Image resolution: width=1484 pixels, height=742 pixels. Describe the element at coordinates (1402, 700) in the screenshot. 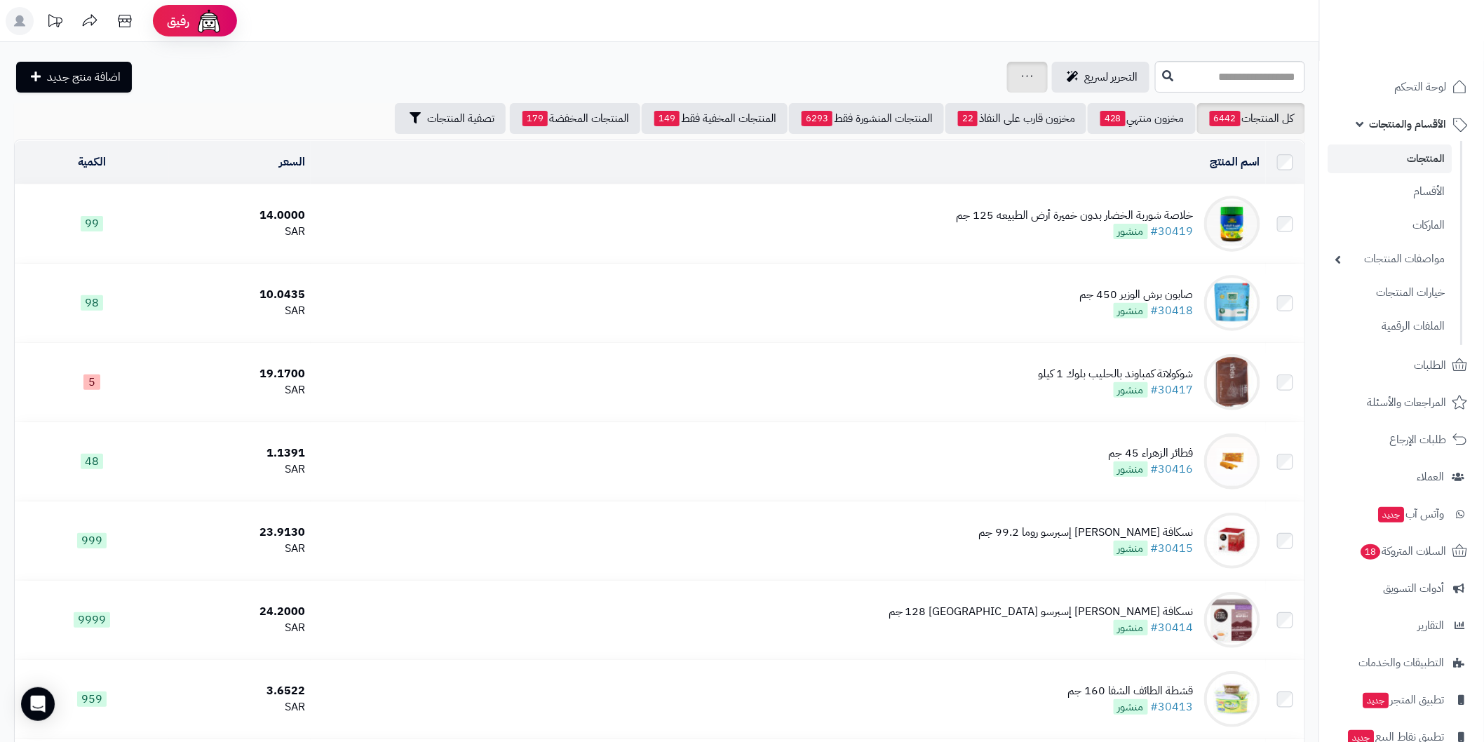

I see `a: تطبيق المتجرجديد` at that location.